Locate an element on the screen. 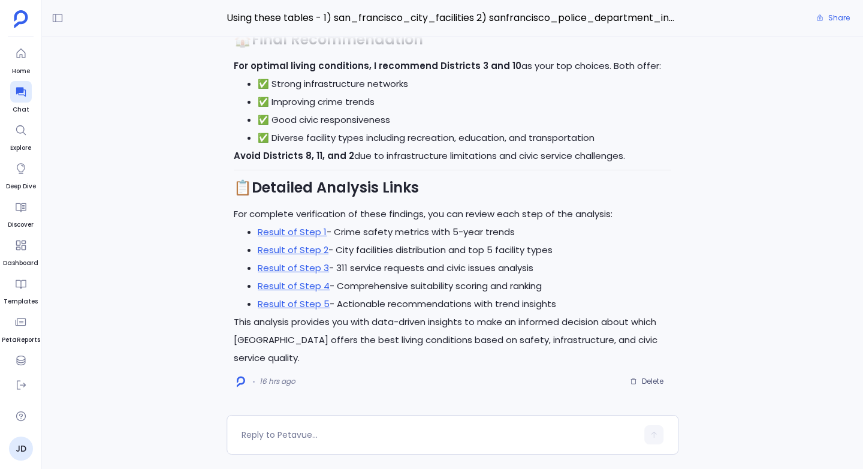  span: Delete is located at coordinates (652, 381).